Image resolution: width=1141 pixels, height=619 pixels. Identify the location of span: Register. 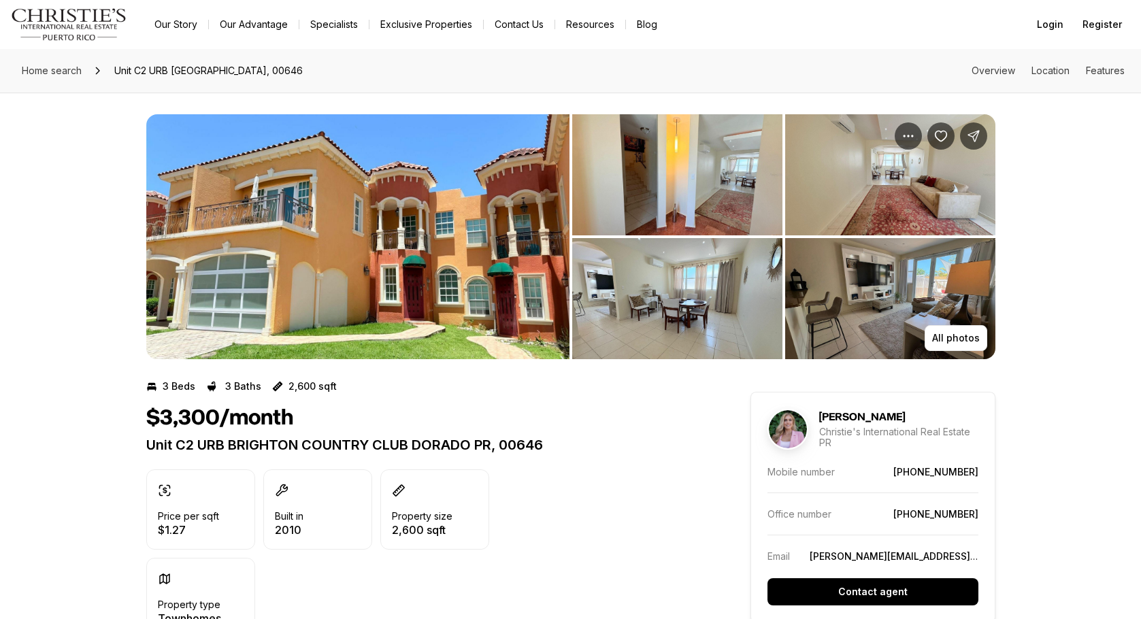
(1102, 24).